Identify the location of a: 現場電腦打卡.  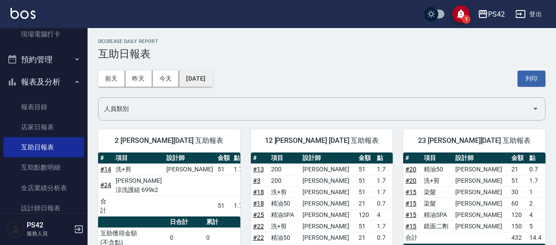
(44, 34).